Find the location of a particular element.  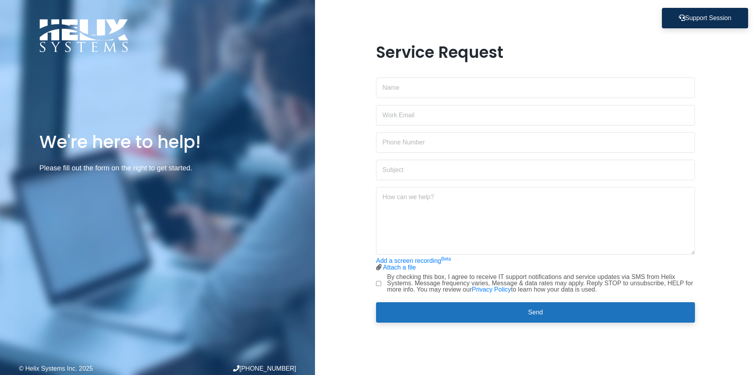

label: By checking this box, I agree to receive IT support notifications and service updates via SMS fro... is located at coordinates (541, 284).